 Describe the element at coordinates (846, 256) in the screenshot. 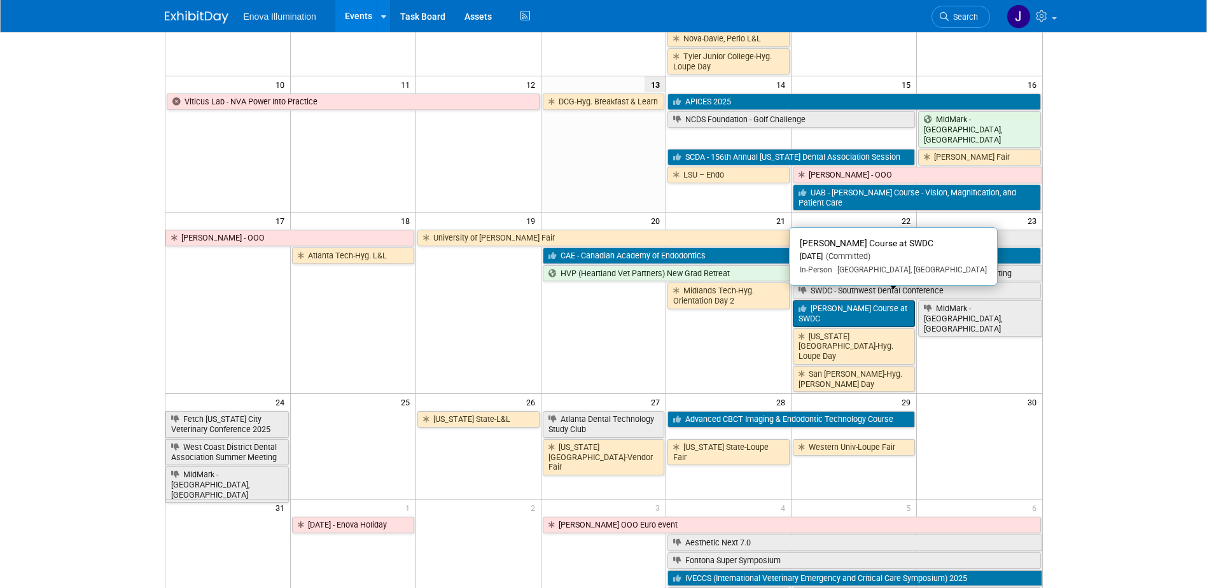

I see `span: (Committed)` at that location.